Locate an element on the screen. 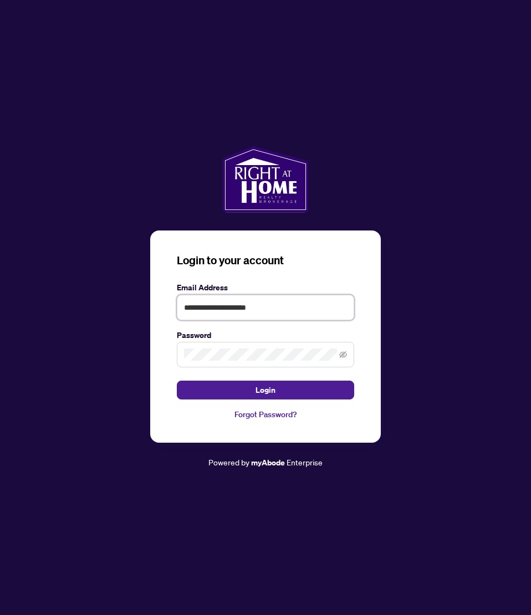 This screenshot has height=615, width=531. span: Enterprise is located at coordinates (304, 462).